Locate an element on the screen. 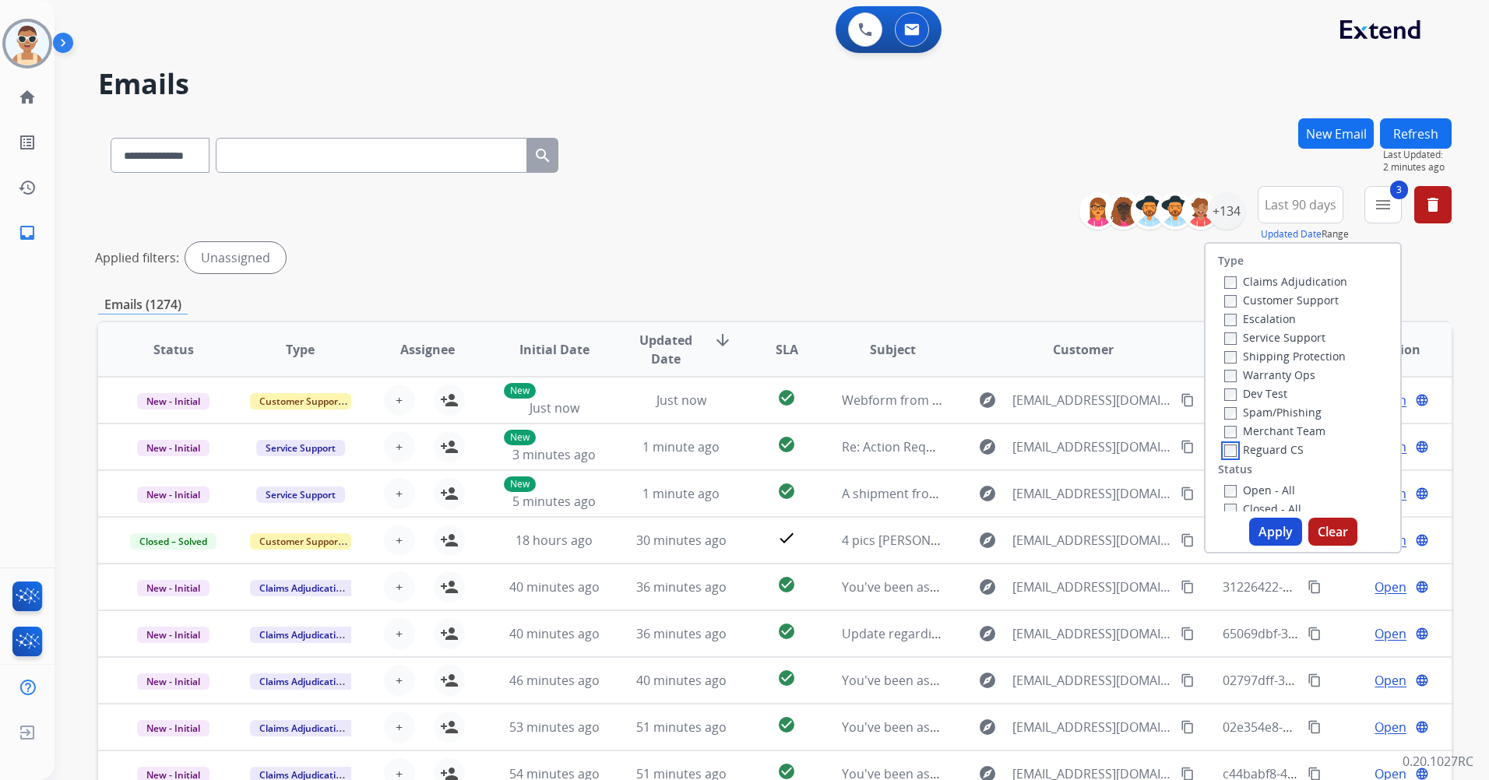 The height and width of the screenshot is (780, 1489). input: Claims Adjudication is located at coordinates (1230, 283).